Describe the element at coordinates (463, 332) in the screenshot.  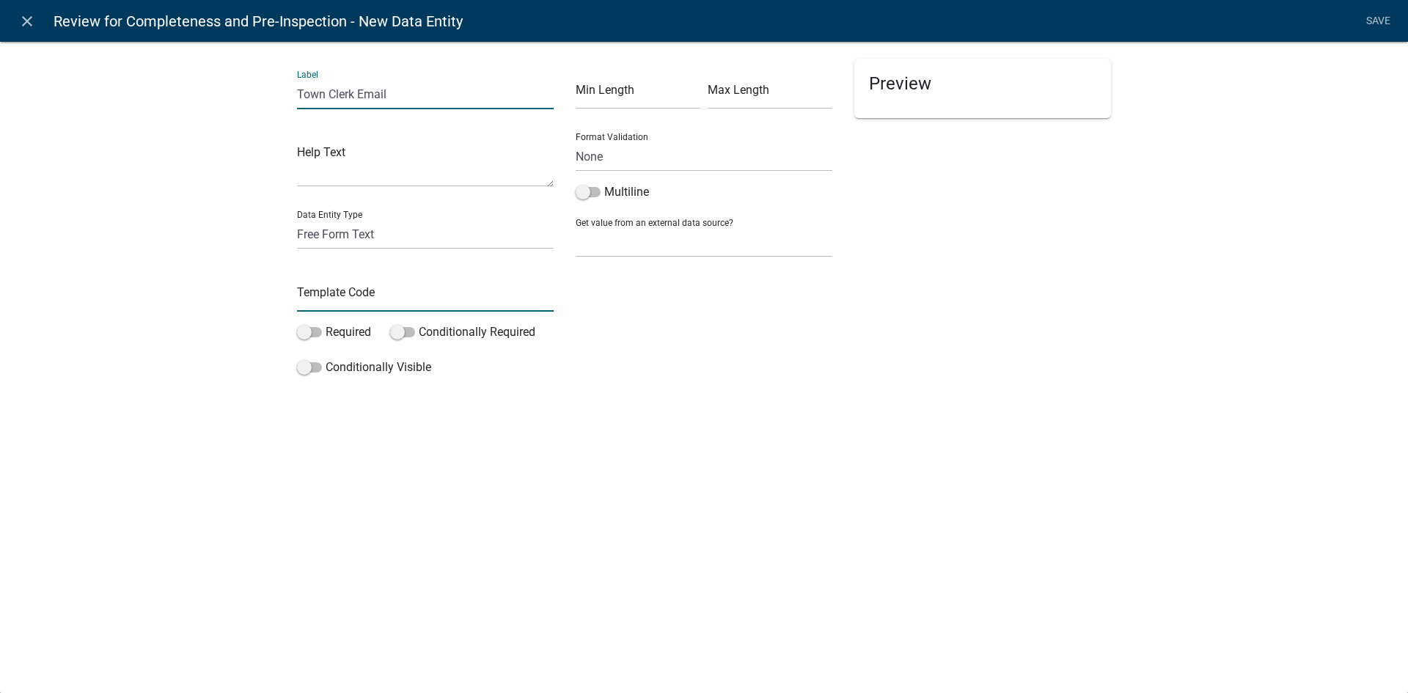
I see `label: Conditionally Required` at that location.